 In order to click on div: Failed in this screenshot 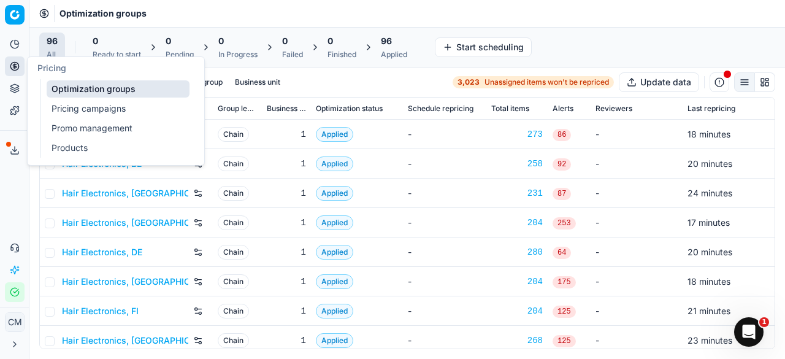, I will do `click(293, 55)`.